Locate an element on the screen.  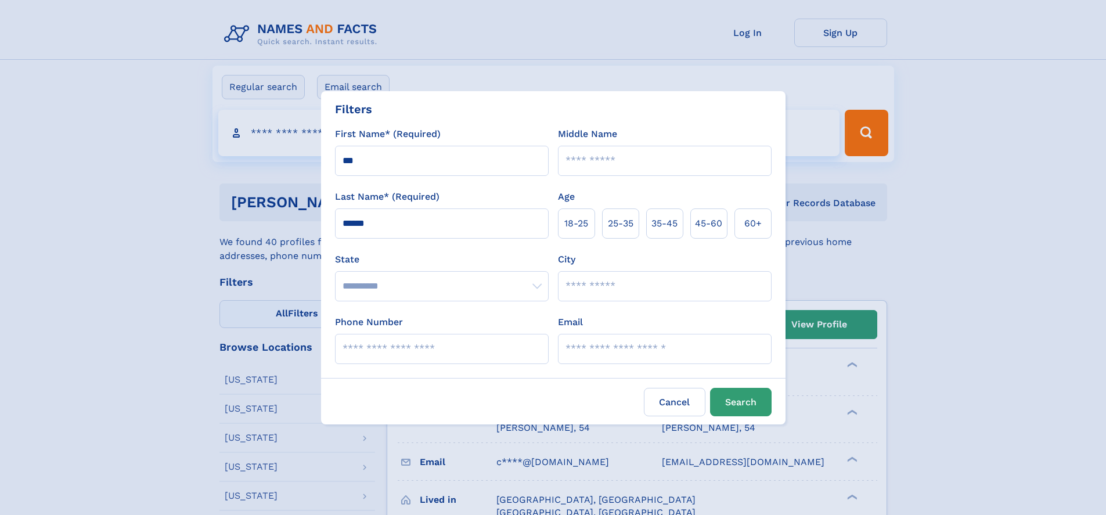
span: 18‑25 is located at coordinates (576, 224).